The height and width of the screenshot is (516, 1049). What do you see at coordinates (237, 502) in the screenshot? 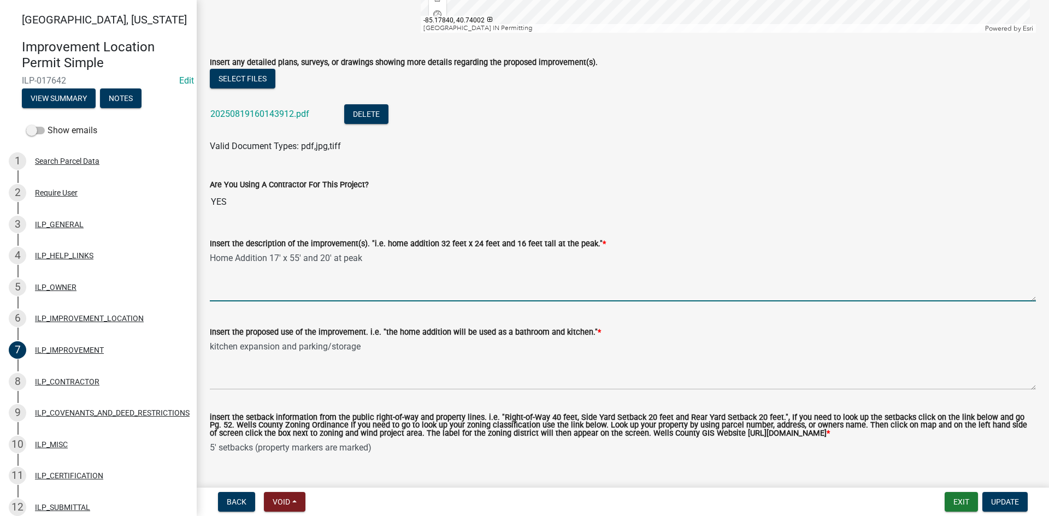
I see `button: Back` at bounding box center [237, 502].